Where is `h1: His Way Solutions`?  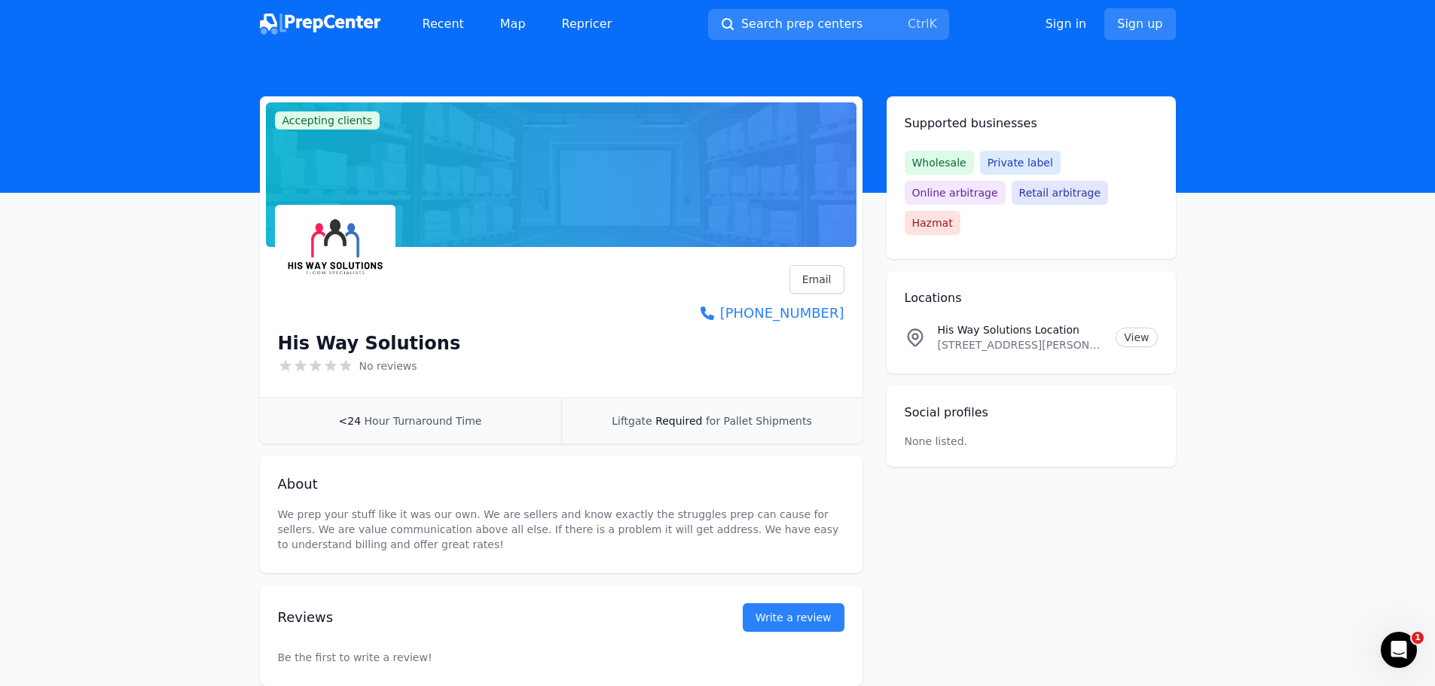
h1: His Way Solutions is located at coordinates (369, 343).